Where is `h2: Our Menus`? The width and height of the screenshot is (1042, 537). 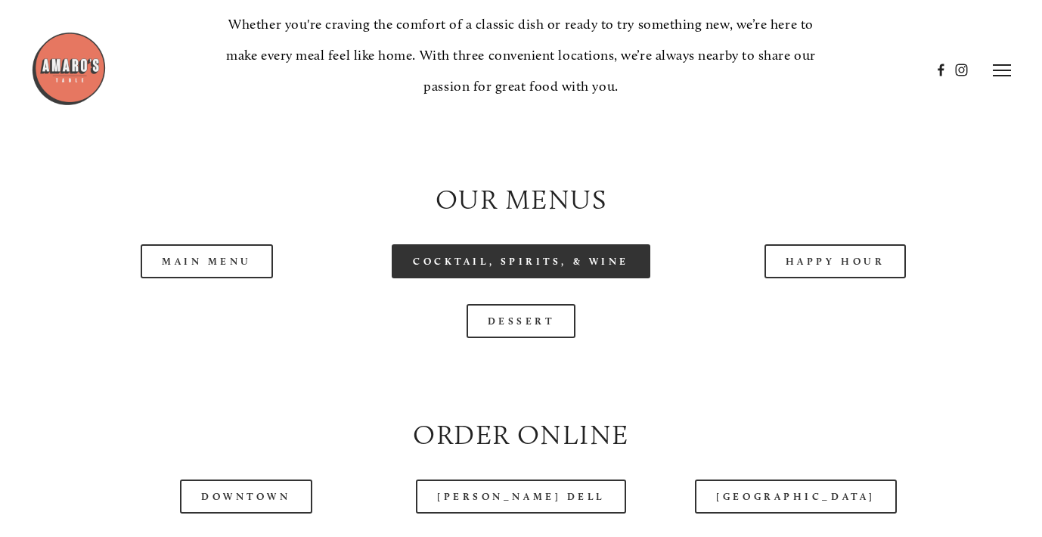 h2: Our Menus is located at coordinates (521, 199).